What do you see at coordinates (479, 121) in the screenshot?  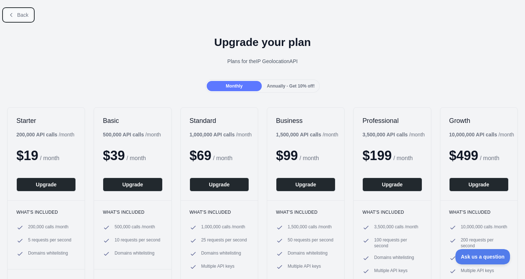 I see `h2: Growth` at bounding box center [479, 121].